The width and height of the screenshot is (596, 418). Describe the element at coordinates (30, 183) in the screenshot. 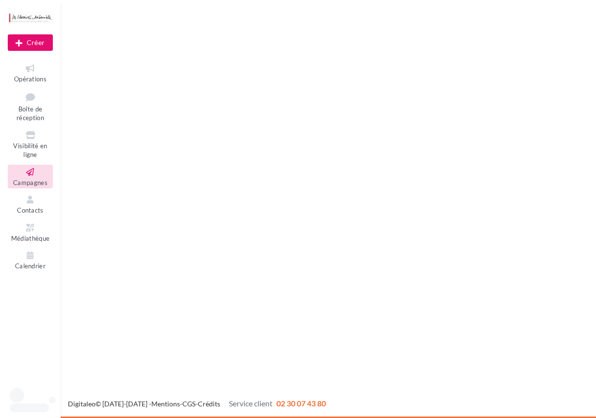

I see `span: Campagnes` at that location.